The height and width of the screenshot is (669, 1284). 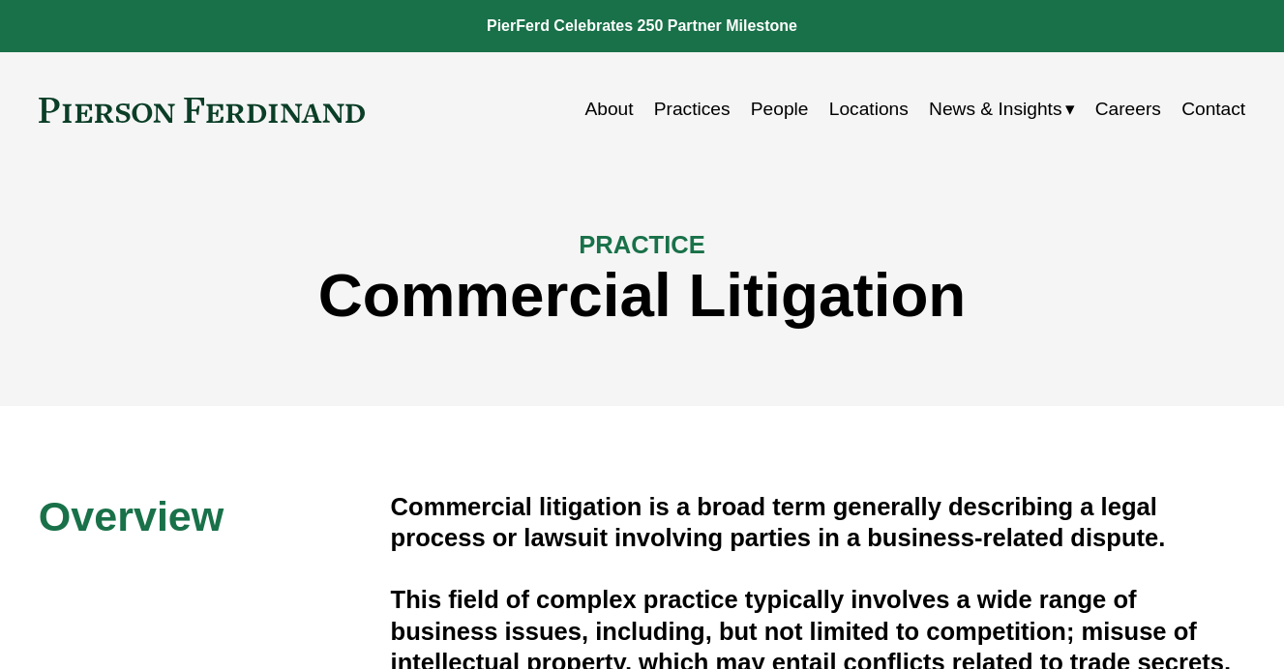 I want to click on a: About, so click(x=609, y=109).